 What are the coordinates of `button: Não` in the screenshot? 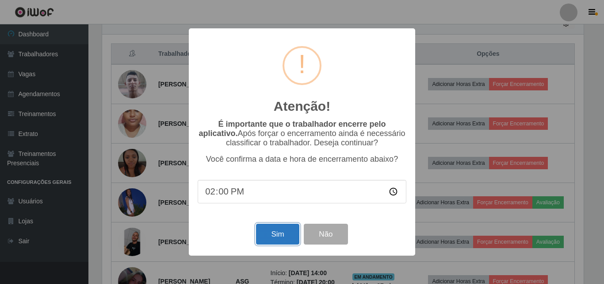 It's located at (326, 234).